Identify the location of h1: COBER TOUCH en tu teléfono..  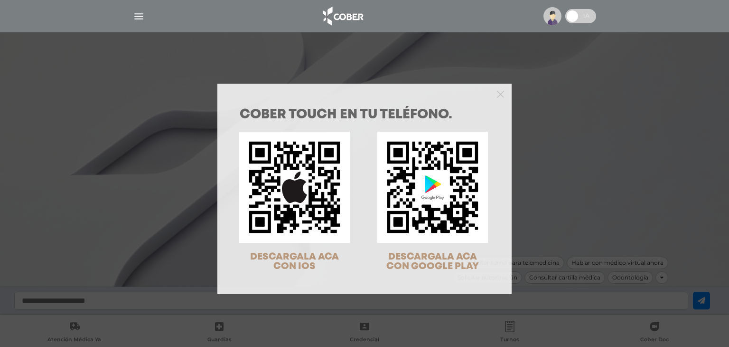
(365, 115).